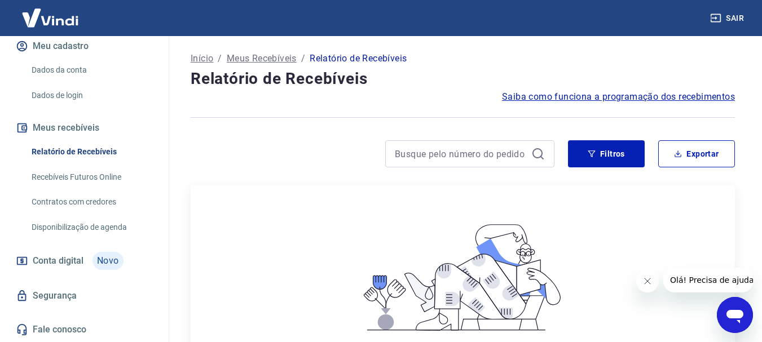  Describe the element at coordinates (202, 59) in the screenshot. I see `p: Início` at that location.